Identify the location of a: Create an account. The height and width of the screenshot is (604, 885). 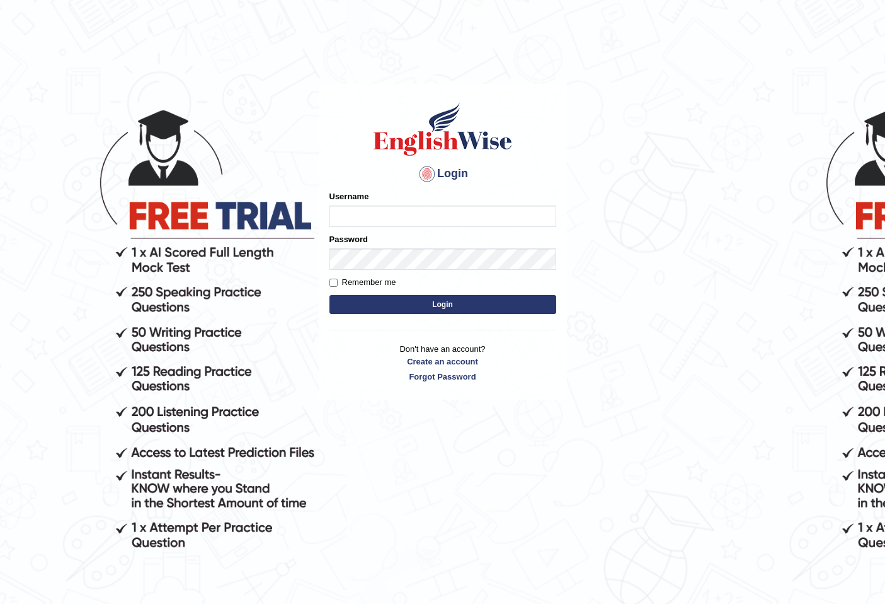
(443, 361).